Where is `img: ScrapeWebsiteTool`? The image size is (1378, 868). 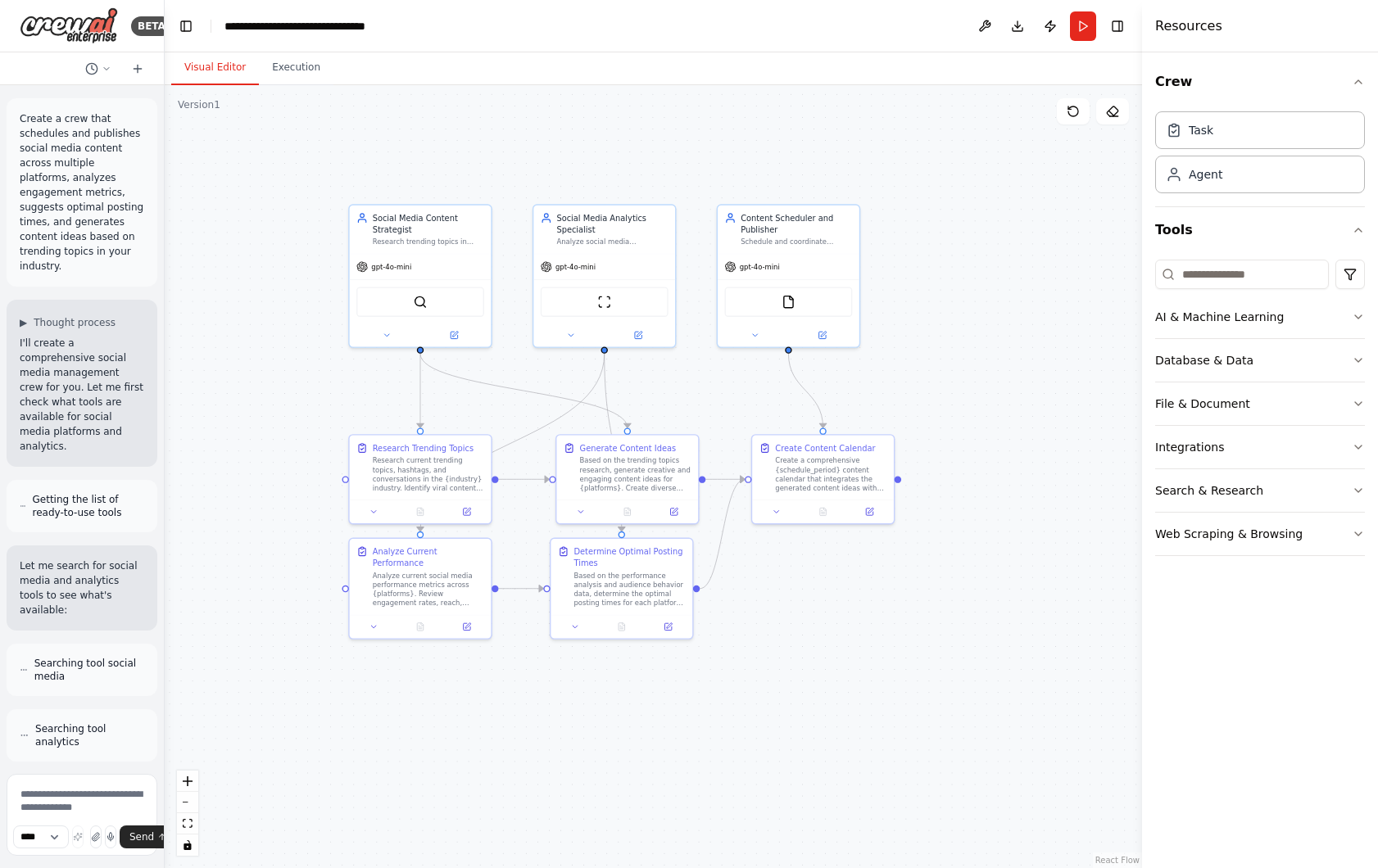
img: ScrapeWebsiteTool is located at coordinates (604, 301).